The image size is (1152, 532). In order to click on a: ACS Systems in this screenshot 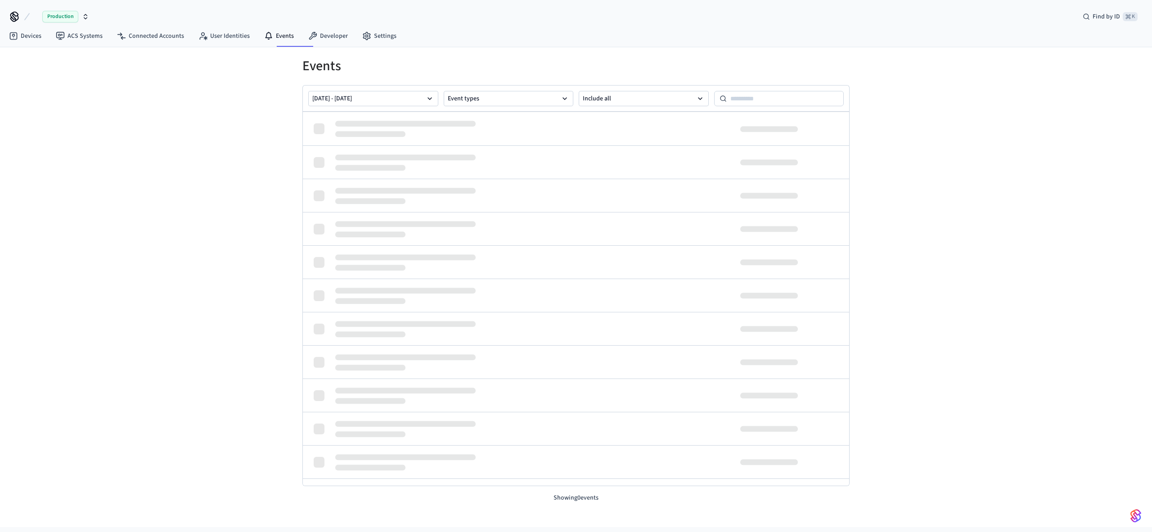, I will do `click(79, 36)`.